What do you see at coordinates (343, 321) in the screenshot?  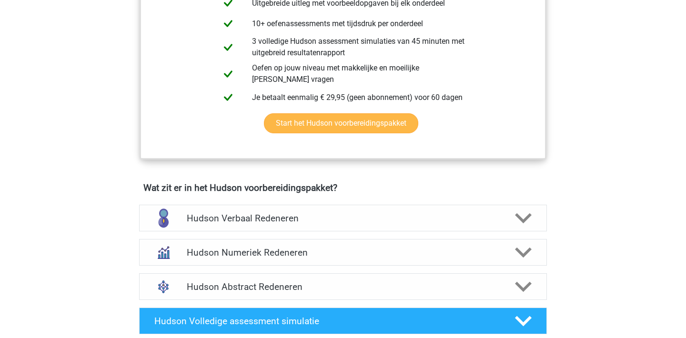 I see `a: Hudson Volledige assessment simulatie` at bounding box center [343, 321].